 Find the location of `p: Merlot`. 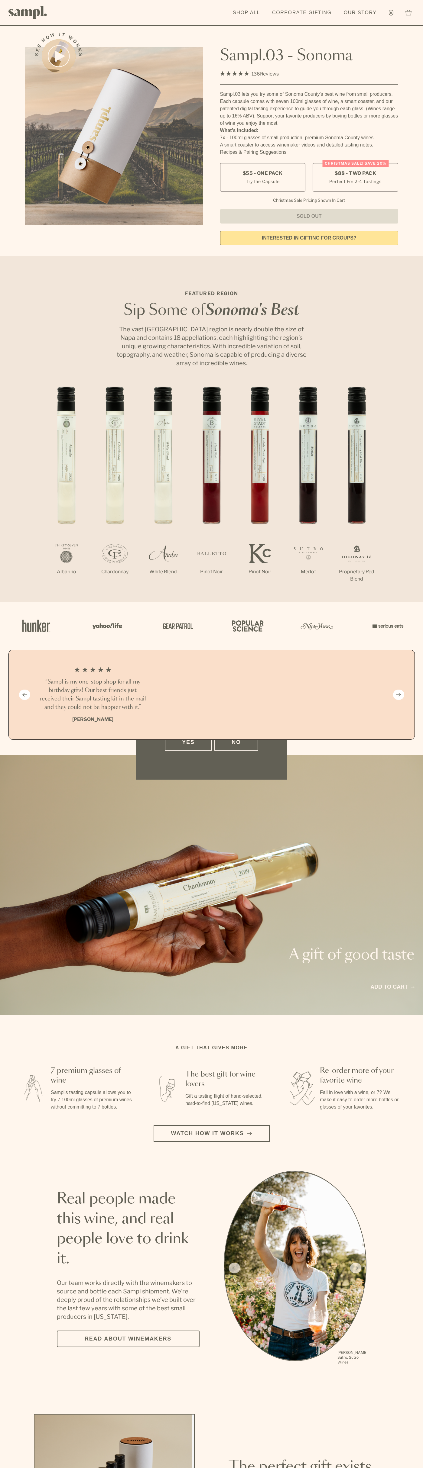

p: Merlot is located at coordinates (308, 572).